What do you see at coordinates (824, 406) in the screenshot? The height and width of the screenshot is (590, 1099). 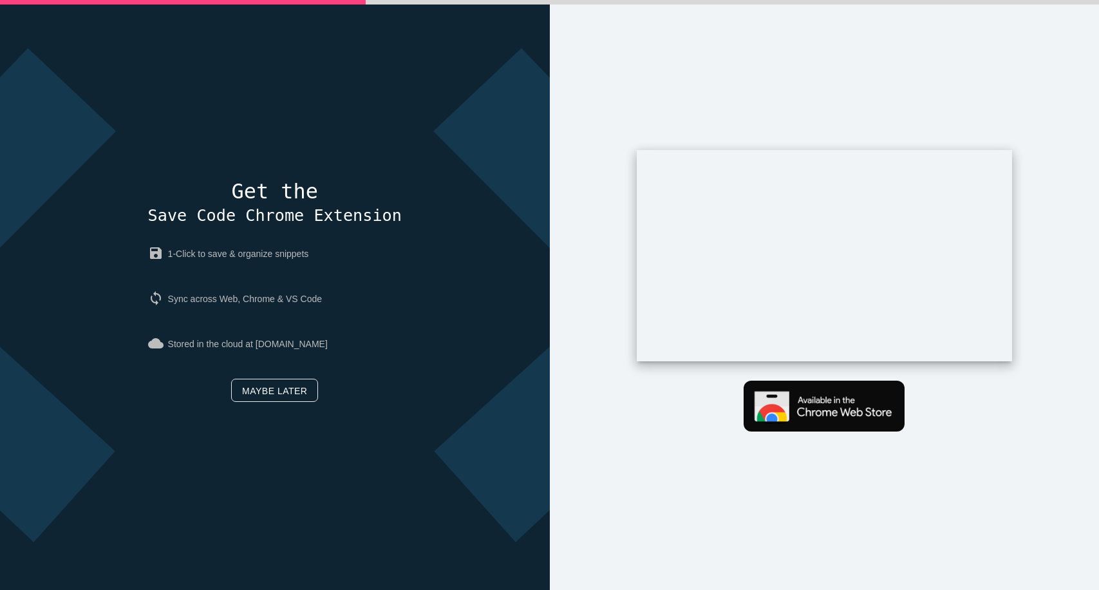 I see `img: Get Chrome extension` at bounding box center [824, 406].